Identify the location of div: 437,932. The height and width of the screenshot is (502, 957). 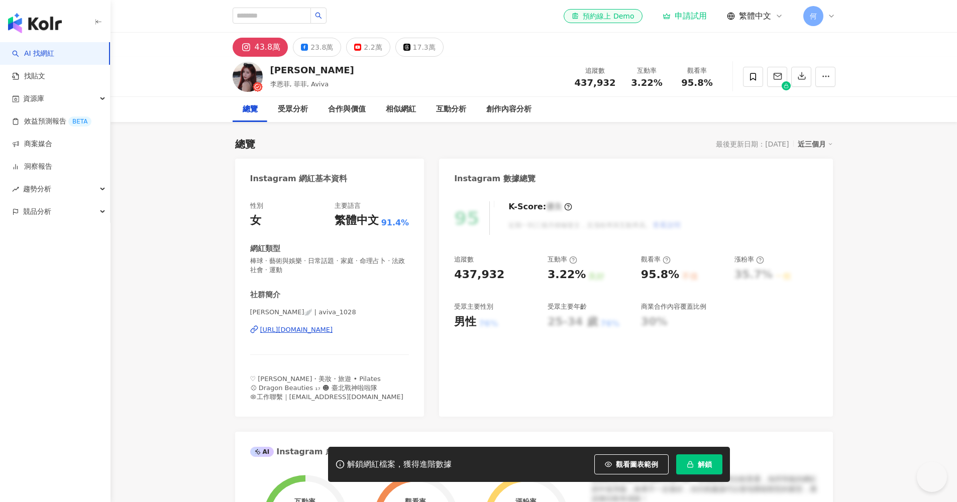
(479, 275).